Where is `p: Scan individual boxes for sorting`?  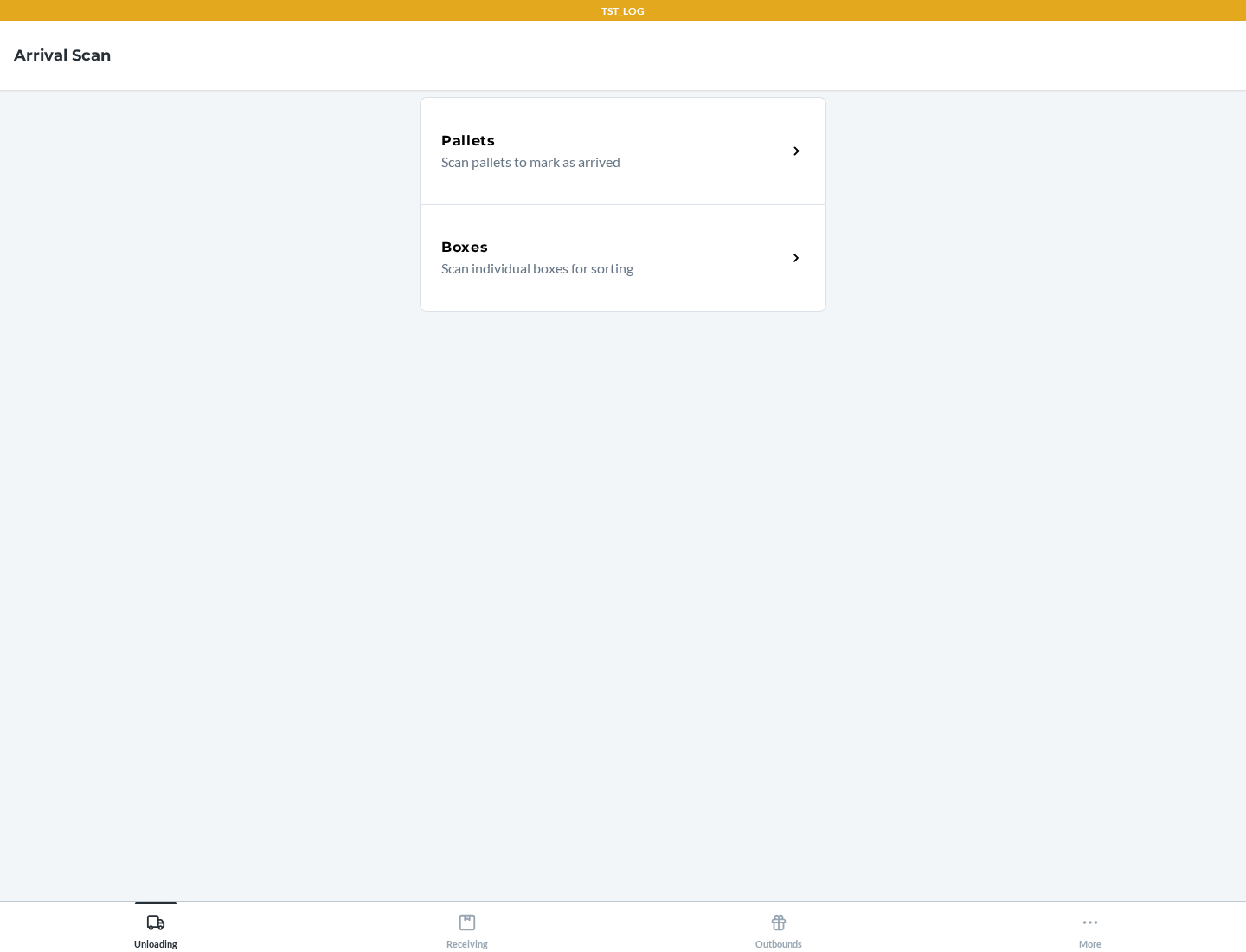 p: Scan individual boxes for sorting is located at coordinates (607, 268).